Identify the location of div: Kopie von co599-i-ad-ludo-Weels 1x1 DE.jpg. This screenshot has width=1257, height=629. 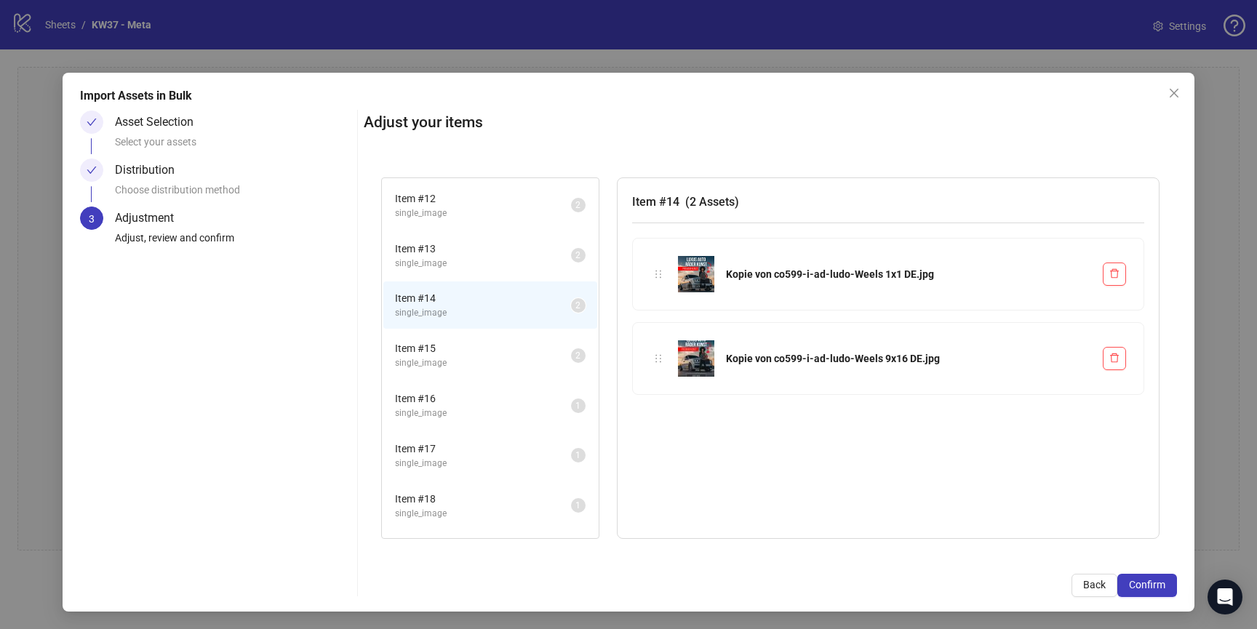
(909, 274).